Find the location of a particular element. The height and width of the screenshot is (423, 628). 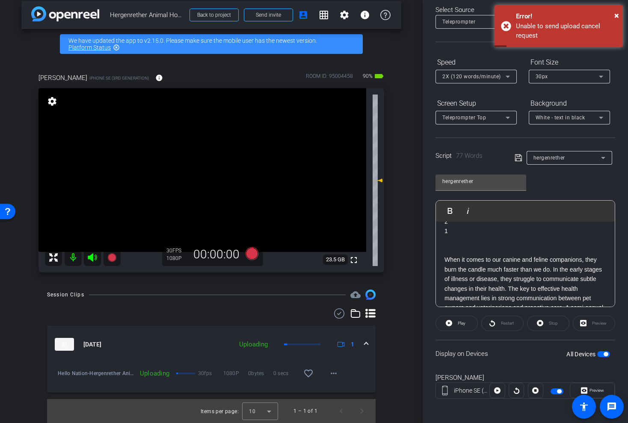

span: iPhone SE (3rd generation) is located at coordinates (119, 78).